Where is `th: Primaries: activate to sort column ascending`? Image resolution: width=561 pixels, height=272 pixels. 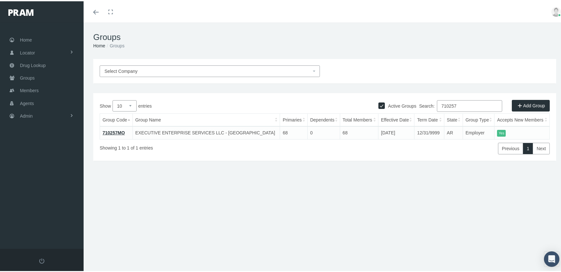
th: Primaries: activate to sort column ascending is located at coordinates (294, 119).